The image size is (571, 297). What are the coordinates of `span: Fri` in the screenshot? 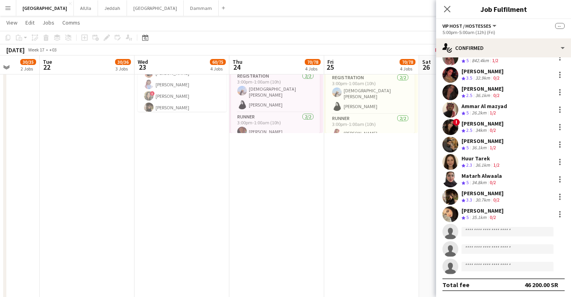 It's located at (330, 62).